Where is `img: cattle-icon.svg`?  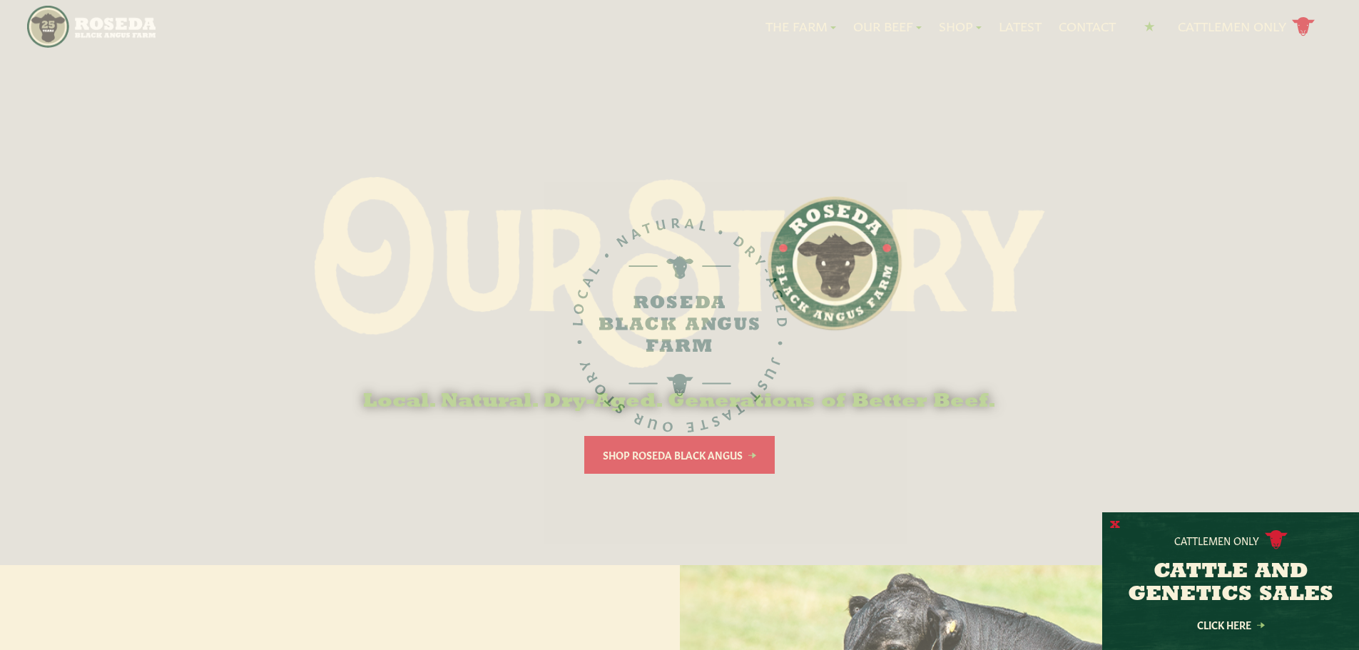
img: cattle-icon.svg is located at coordinates (1276, 539).